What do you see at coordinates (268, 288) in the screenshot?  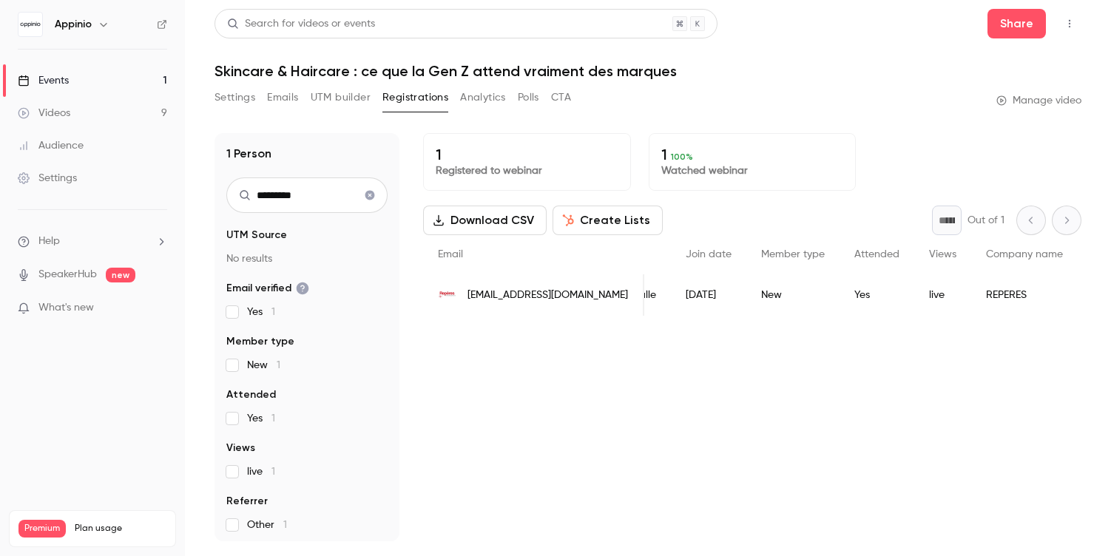 I see `span: Email verified` at bounding box center [268, 288].